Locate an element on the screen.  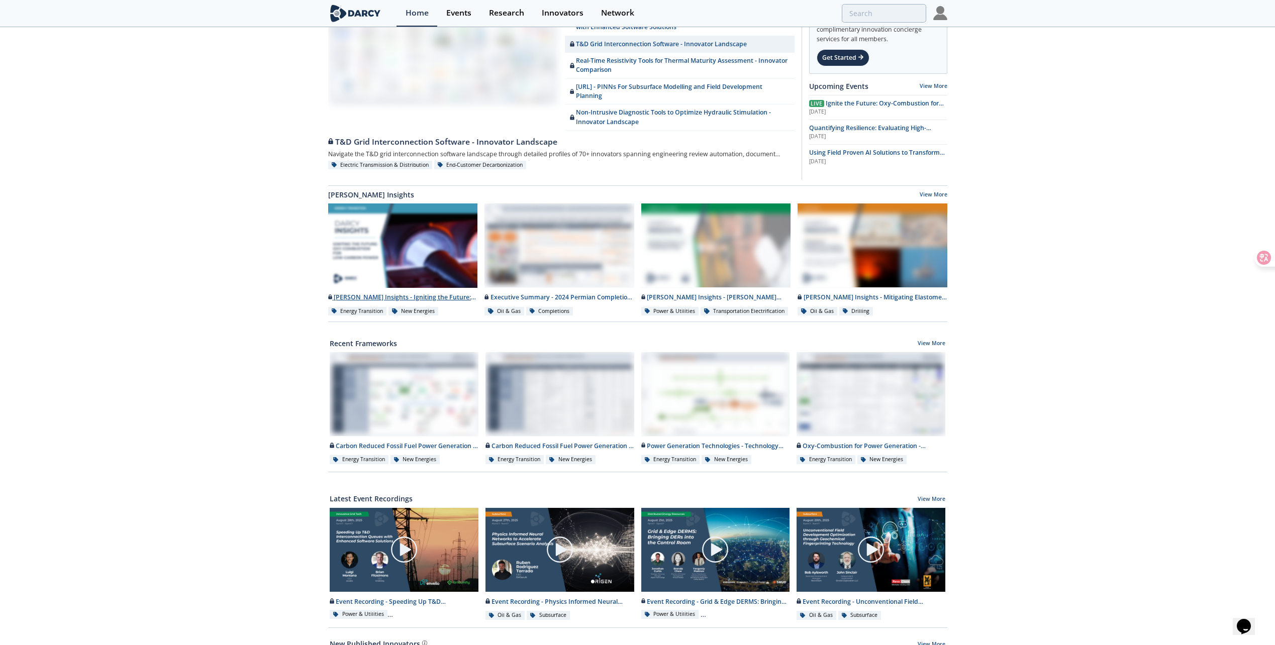
input: Advanced Search is located at coordinates (884, 13).